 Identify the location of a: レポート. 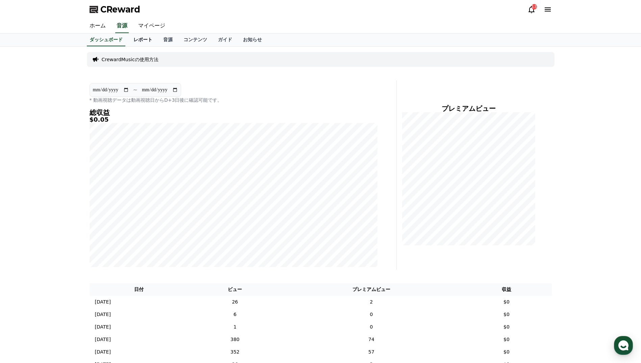
(143, 40).